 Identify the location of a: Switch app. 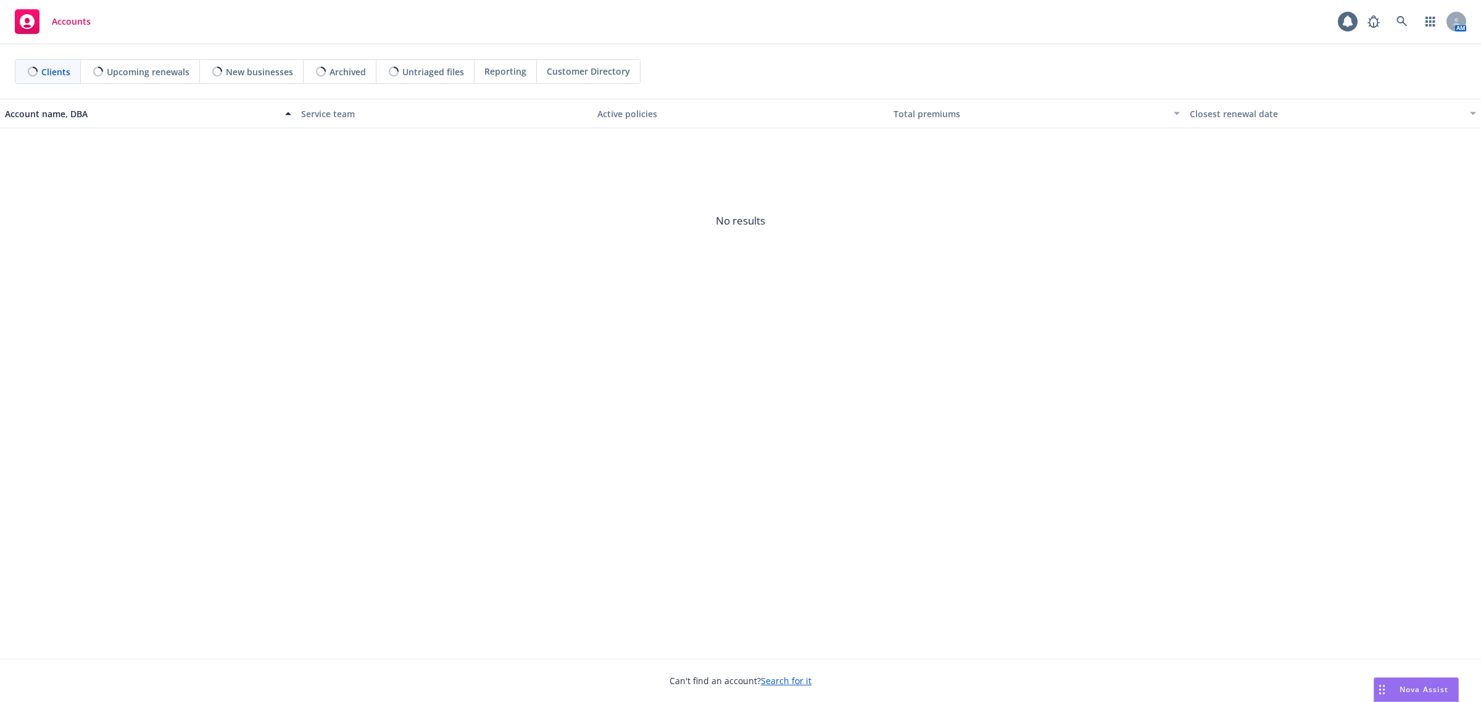
(1430, 22).